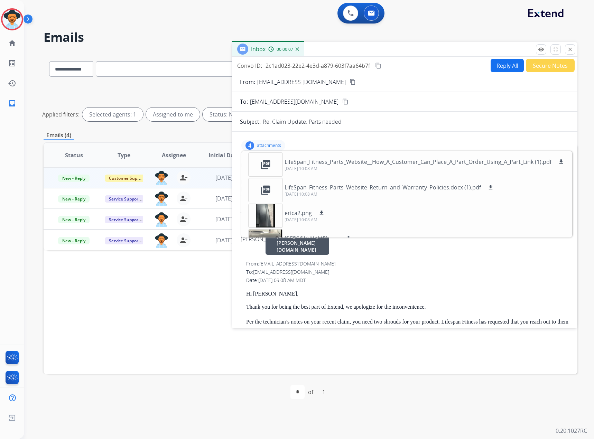  Describe the element at coordinates (298, 213) in the screenshot. I see `p: erica2.png` at that location.